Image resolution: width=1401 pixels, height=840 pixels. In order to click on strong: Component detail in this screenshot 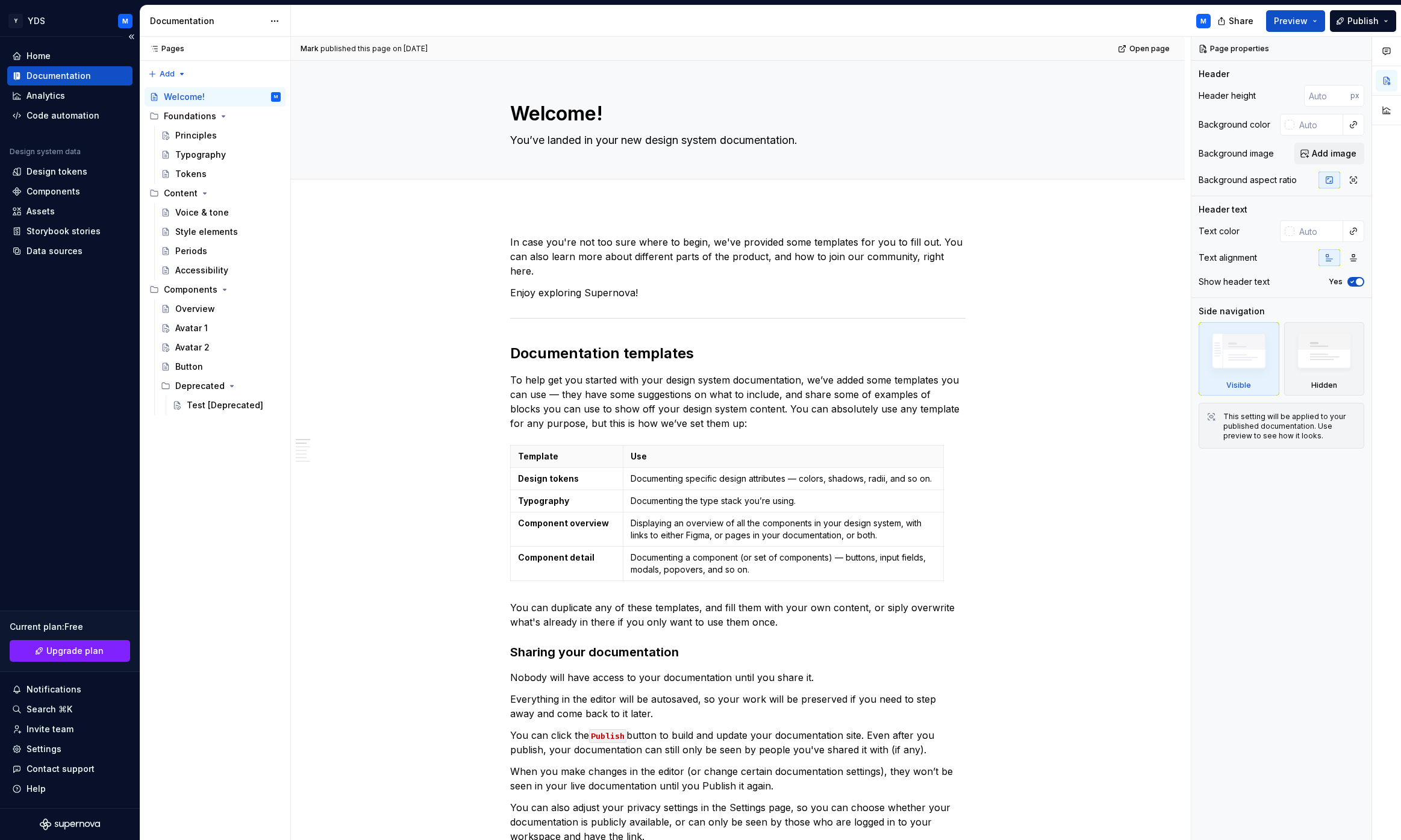, I will do `click(556, 556)`.